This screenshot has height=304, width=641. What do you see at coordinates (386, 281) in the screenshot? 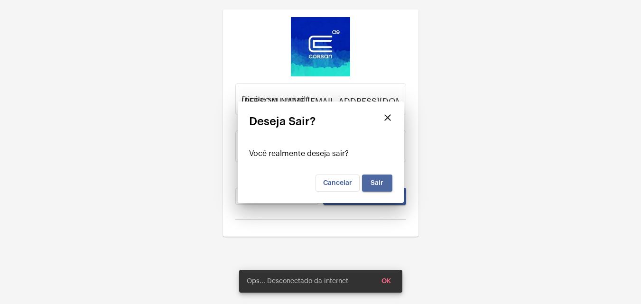
I see `span: OK` at bounding box center [386, 281].